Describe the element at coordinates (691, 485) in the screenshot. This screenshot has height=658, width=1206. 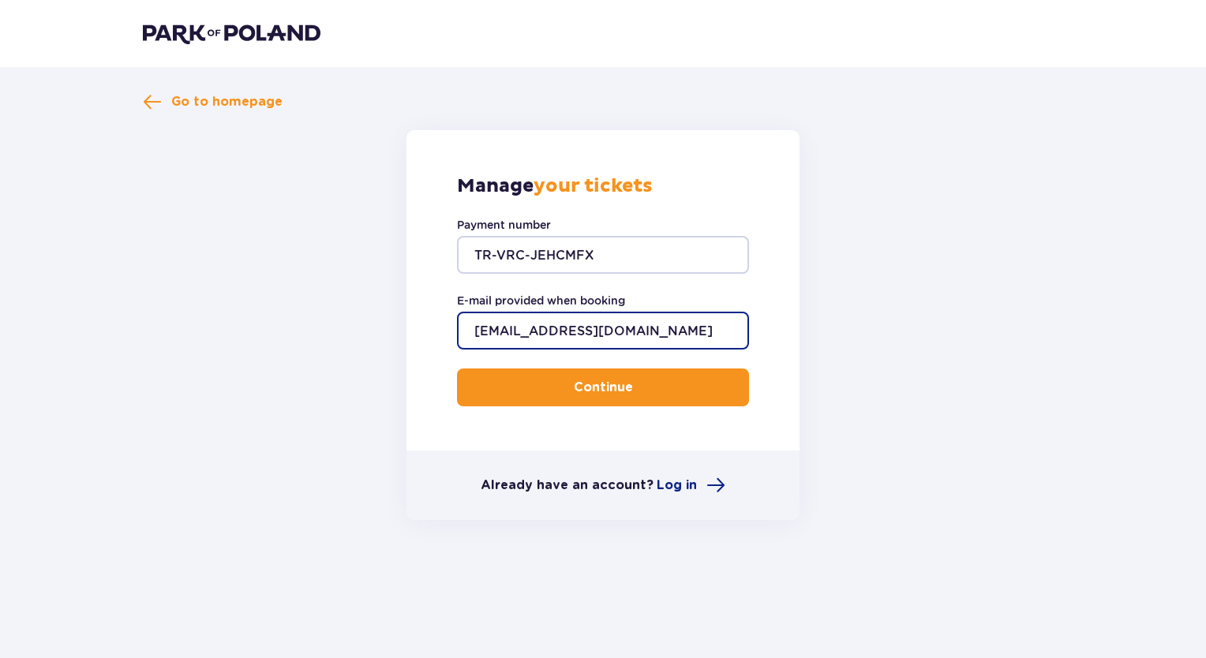
I see `a: Log in` at that location.